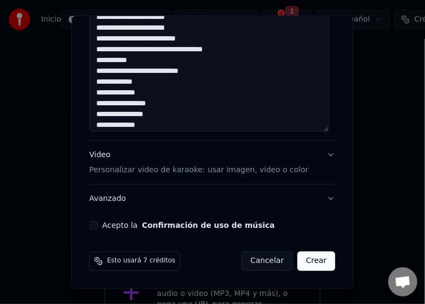 The width and height of the screenshot is (425, 304). What do you see at coordinates (188, 226) in the screenshot?
I see `label: Acepto la` at bounding box center [188, 226].